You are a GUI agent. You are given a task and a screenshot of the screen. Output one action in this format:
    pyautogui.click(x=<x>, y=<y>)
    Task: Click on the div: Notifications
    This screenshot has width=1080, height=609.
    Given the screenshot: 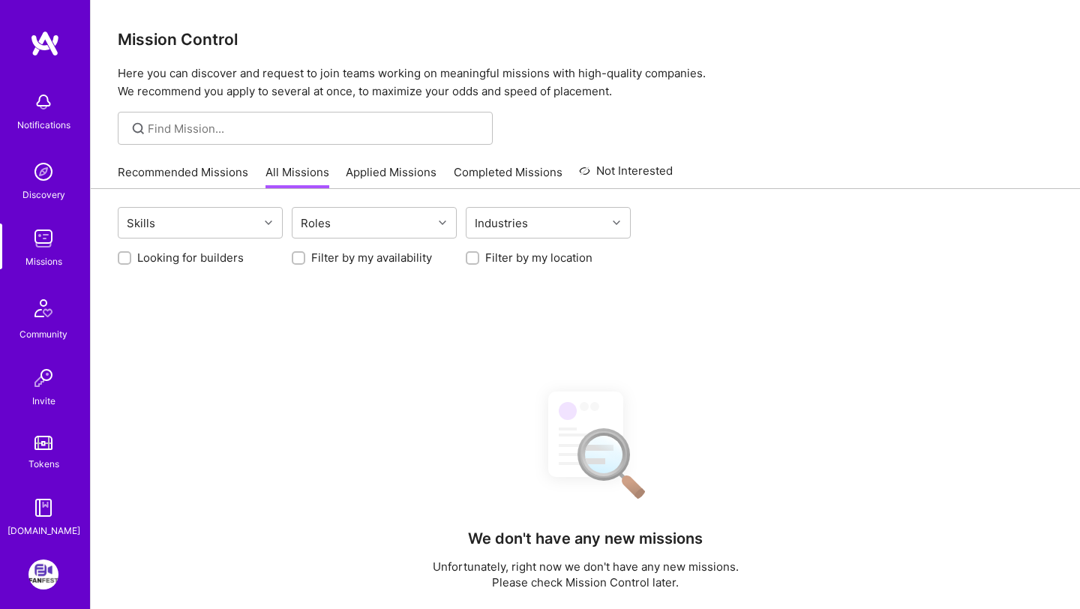 What is the action you would take?
    pyautogui.click(x=43, y=124)
    